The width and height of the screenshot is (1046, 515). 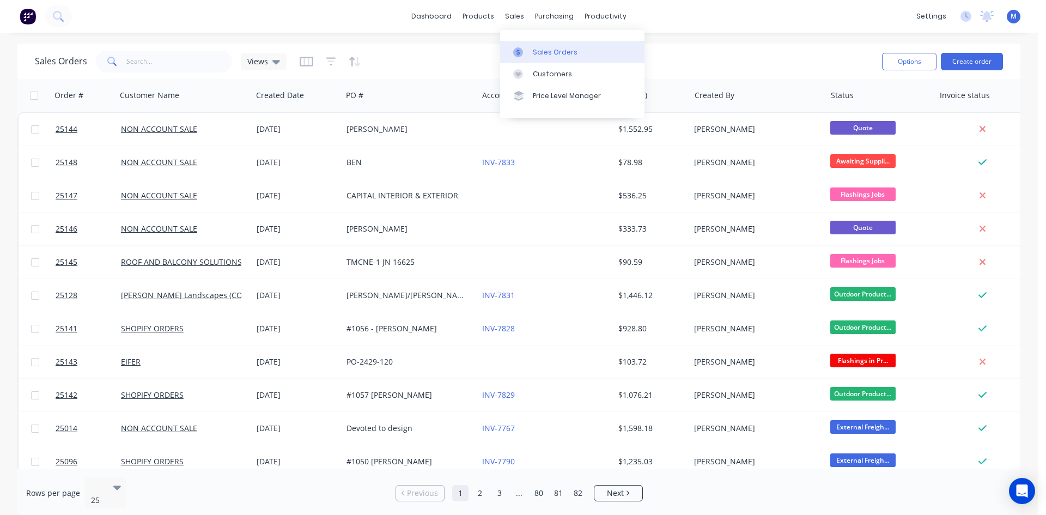 What do you see at coordinates (555, 52) in the screenshot?
I see `div: Sales Orders` at bounding box center [555, 52].